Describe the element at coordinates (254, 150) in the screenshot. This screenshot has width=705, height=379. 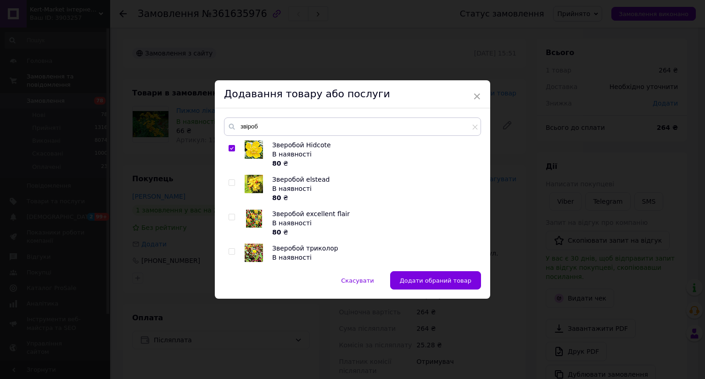
I see `img: Зверобой Hidcote` at that location.